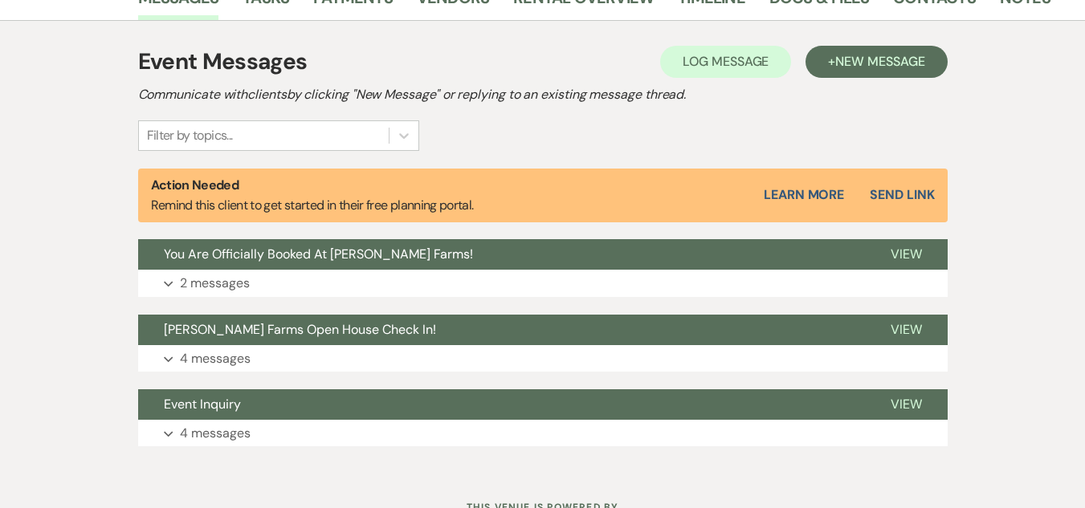 This screenshot has height=508, width=1085. What do you see at coordinates (190, 136) in the screenshot?
I see `div: Filter by topics...` at bounding box center [190, 136].